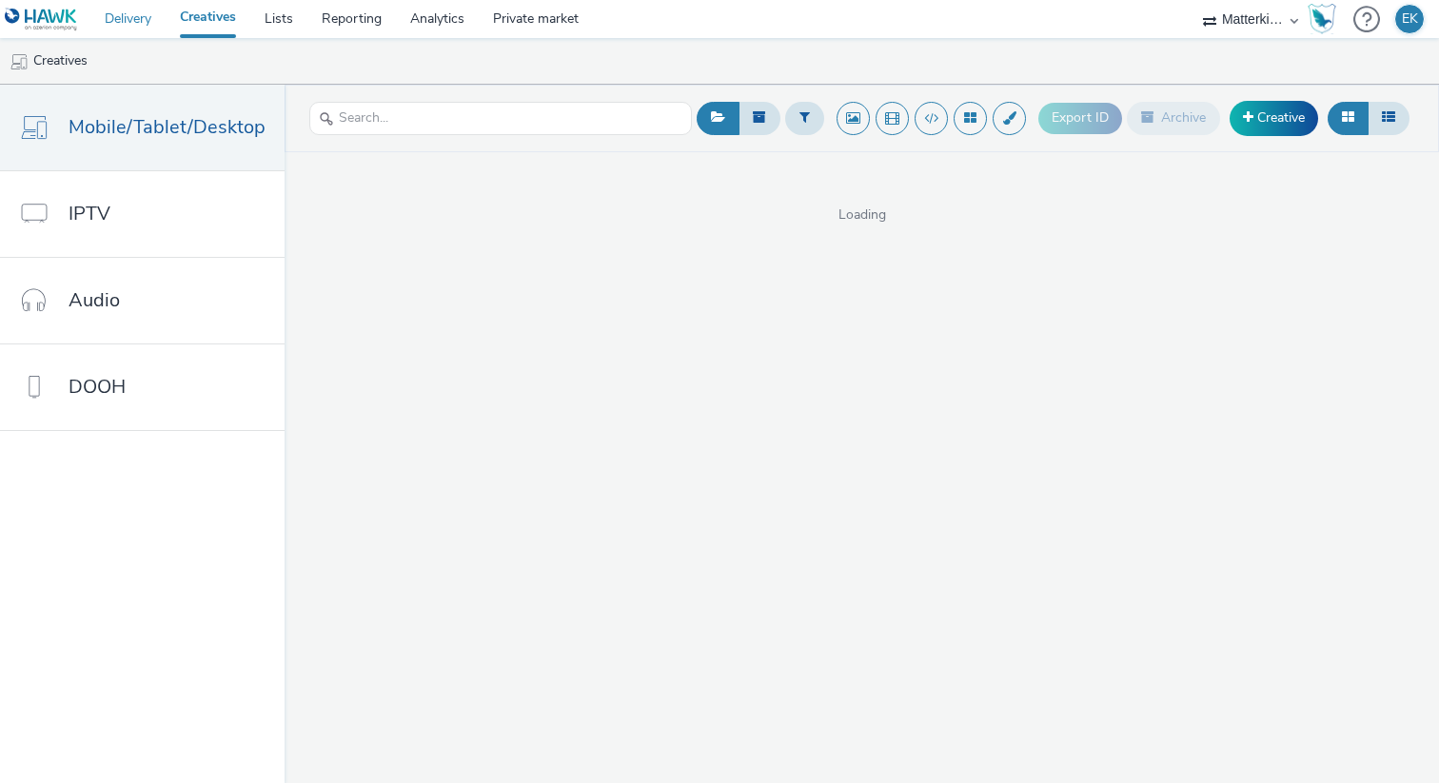 This screenshot has height=783, width=1439. Describe the element at coordinates (19, 62) in the screenshot. I see `img: mobile` at that location.